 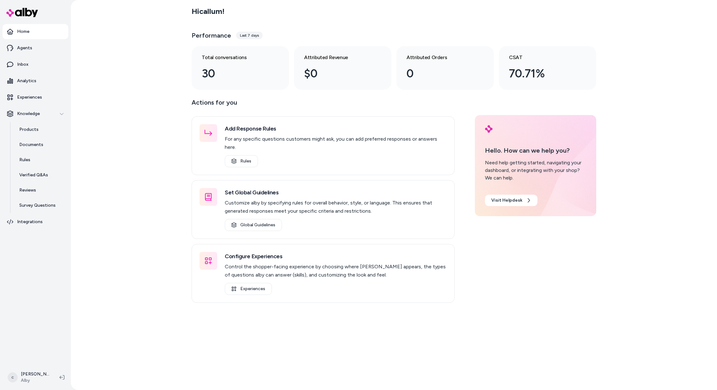 What do you see at coordinates (445, 68) in the screenshot?
I see `a: Attributed Orders 0` at bounding box center [445, 68].